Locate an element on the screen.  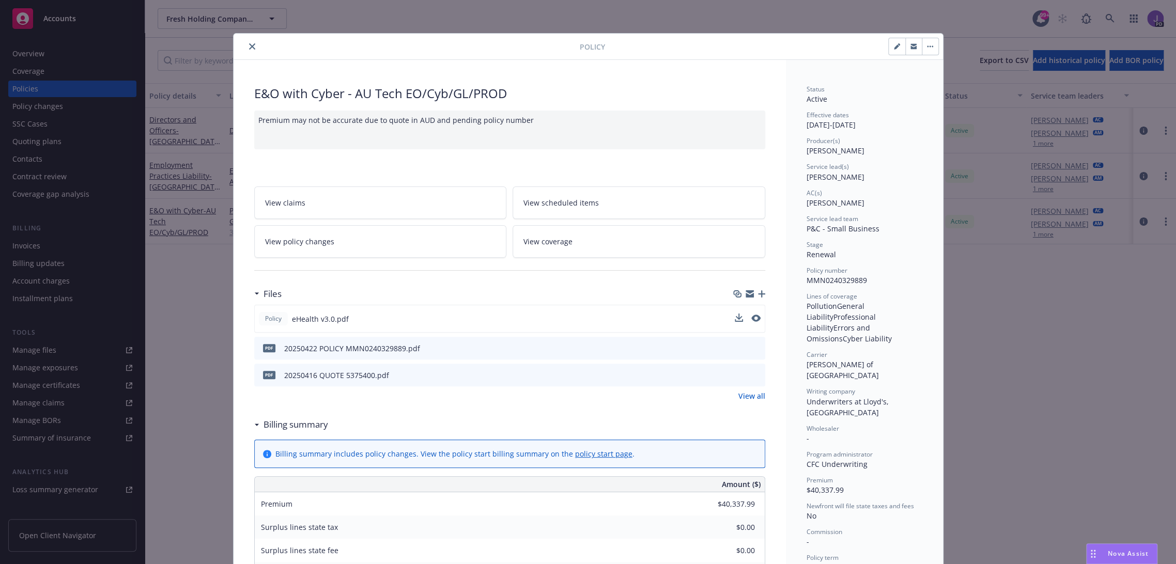
a: View all is located at coordinates (752, 396).